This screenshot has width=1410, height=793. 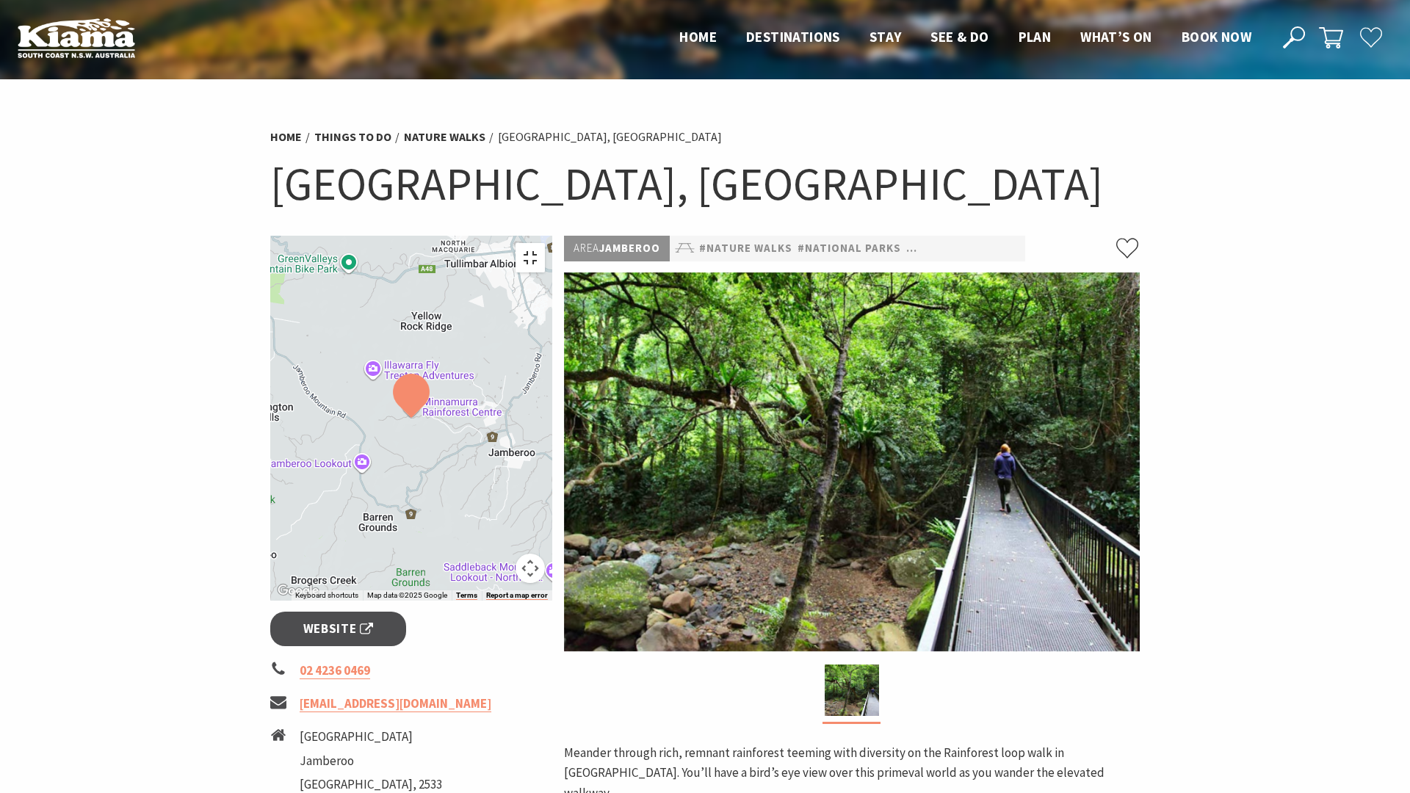 I want to click on span: See & Do, so click(x=959, y=37).